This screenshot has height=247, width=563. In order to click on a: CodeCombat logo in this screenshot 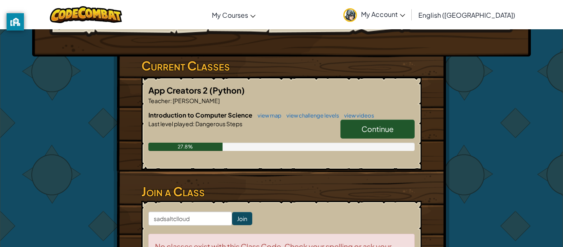, I will do `click(86, 14)`.